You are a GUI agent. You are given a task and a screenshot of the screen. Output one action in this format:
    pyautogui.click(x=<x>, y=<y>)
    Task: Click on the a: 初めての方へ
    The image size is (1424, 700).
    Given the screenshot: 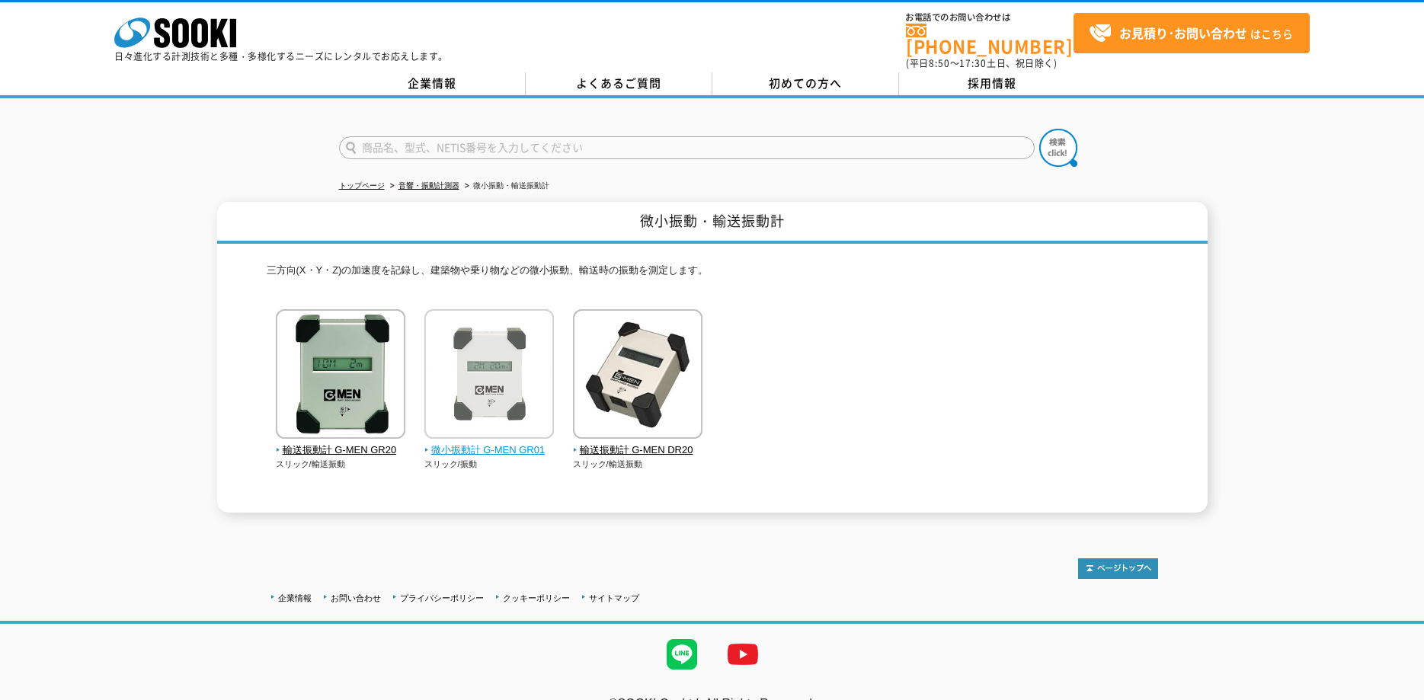 What is the action you would take?
    pyautogui.click(x=805, y=84)
    